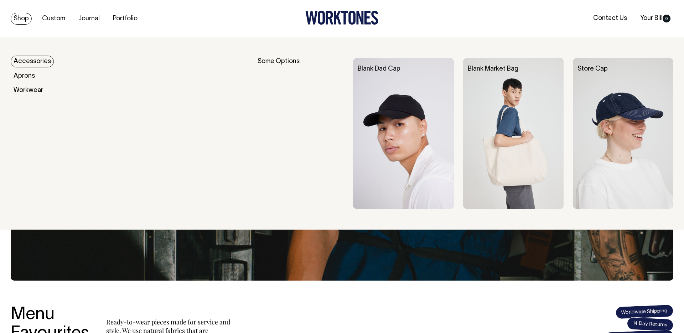 This screenshot has height=333, width=684. I want to click on a: Aprons, so click(24, 76).